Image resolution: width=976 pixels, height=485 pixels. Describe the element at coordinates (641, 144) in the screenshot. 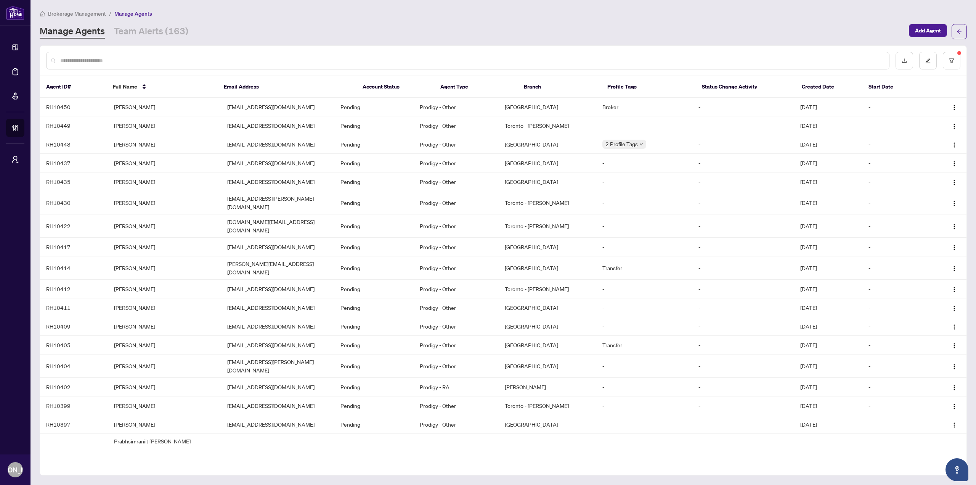

I see `span: down` at that location.